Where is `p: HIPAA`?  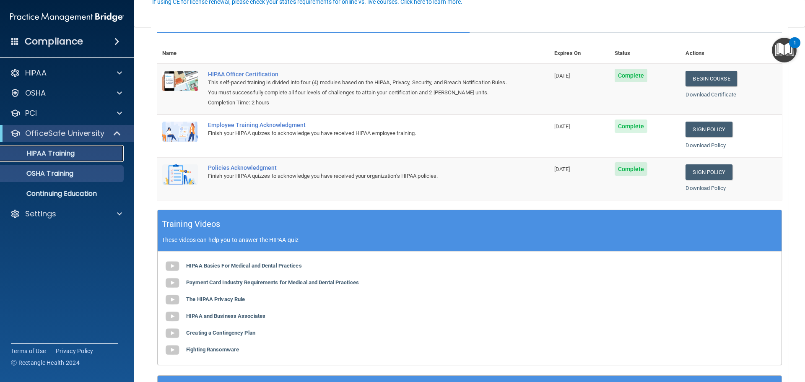
p: HIPAA is located at coordinates (36, 73).